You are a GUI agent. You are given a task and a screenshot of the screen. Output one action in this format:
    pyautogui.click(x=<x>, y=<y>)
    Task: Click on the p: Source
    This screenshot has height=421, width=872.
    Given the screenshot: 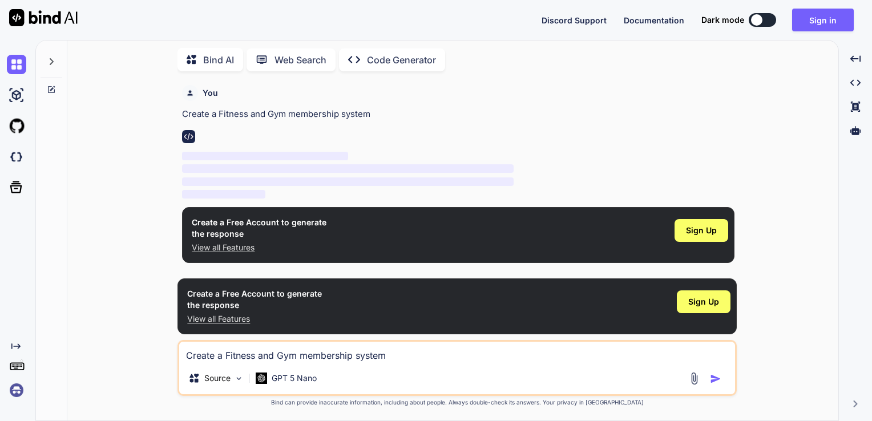 What is the action you would take?
    pyautogui.click(x=217, y=378)
    